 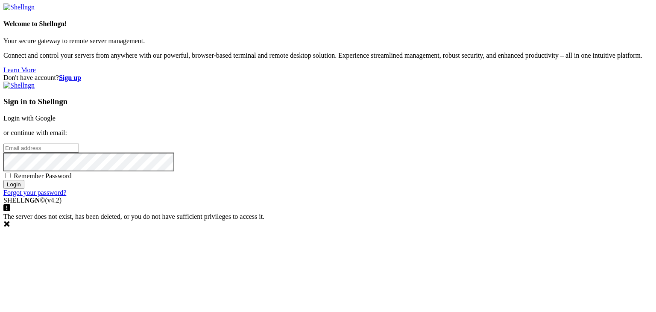 I want to click on div: Dismiss this notification, so click(x=328, y=225).